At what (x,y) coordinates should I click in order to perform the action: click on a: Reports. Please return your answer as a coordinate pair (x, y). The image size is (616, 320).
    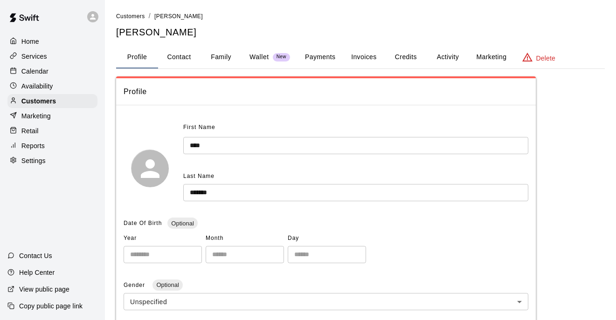
    Looking at the image, I should click on (52, 146).